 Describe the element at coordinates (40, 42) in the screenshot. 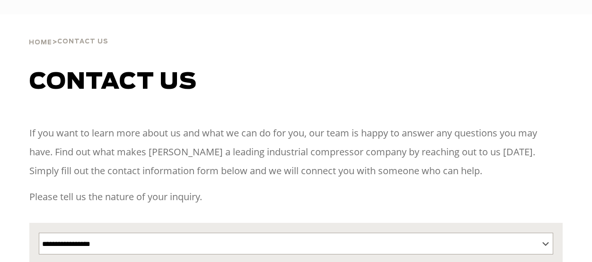

I see `a: Home` at that location.